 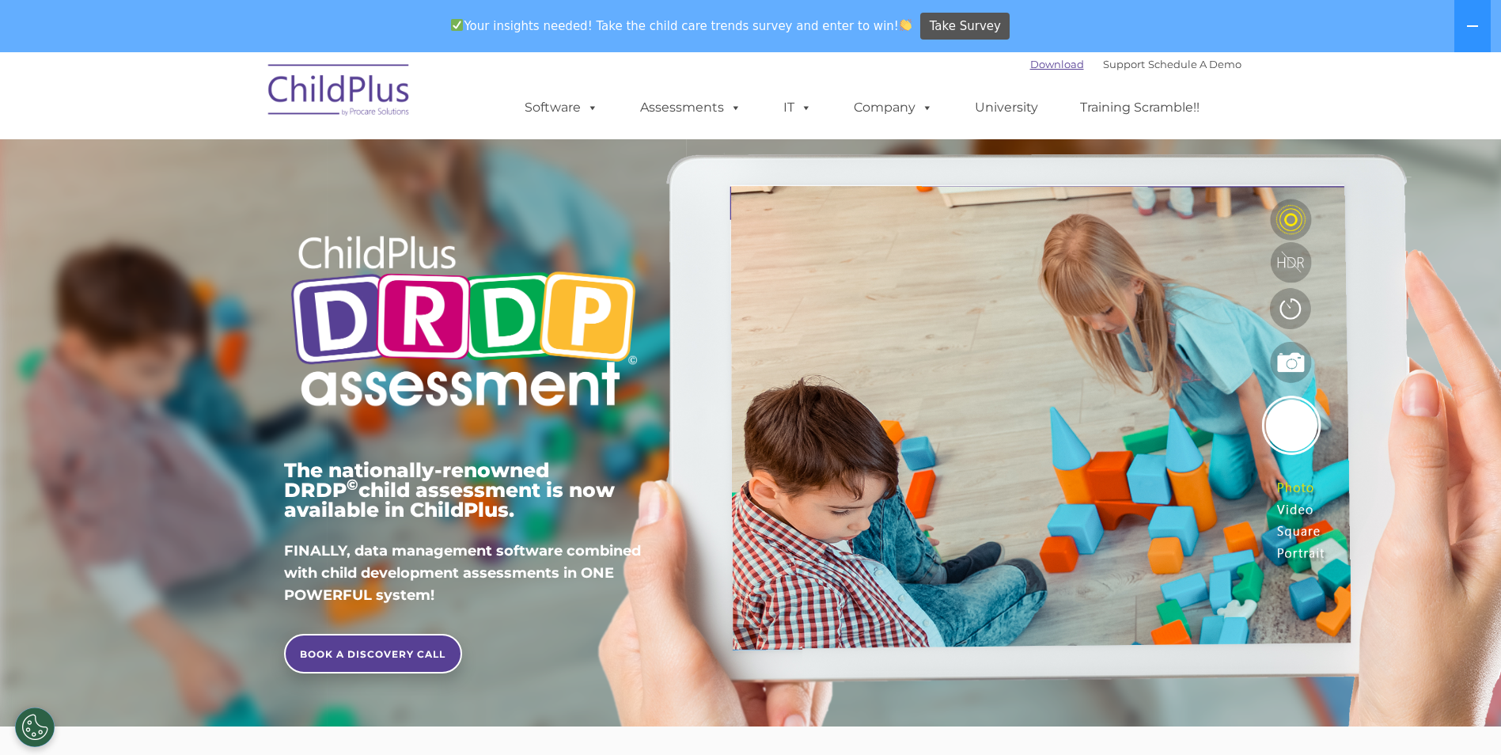 What do you see at coordinates (797, 108) in the screenshot?
I see `a: IT` at bounding box center [797, 108].